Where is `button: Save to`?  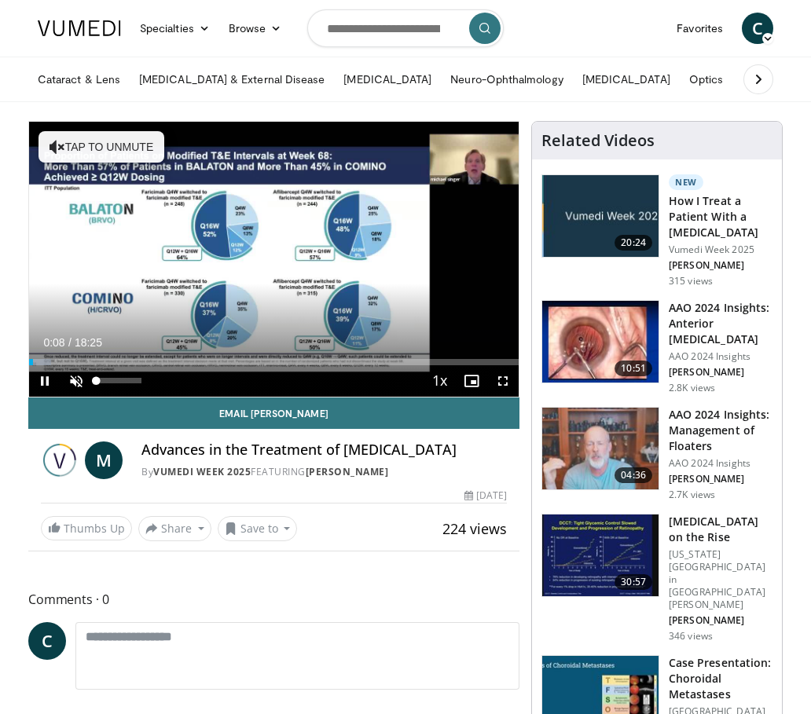
button: Save to is located at coordinates (258, 529).